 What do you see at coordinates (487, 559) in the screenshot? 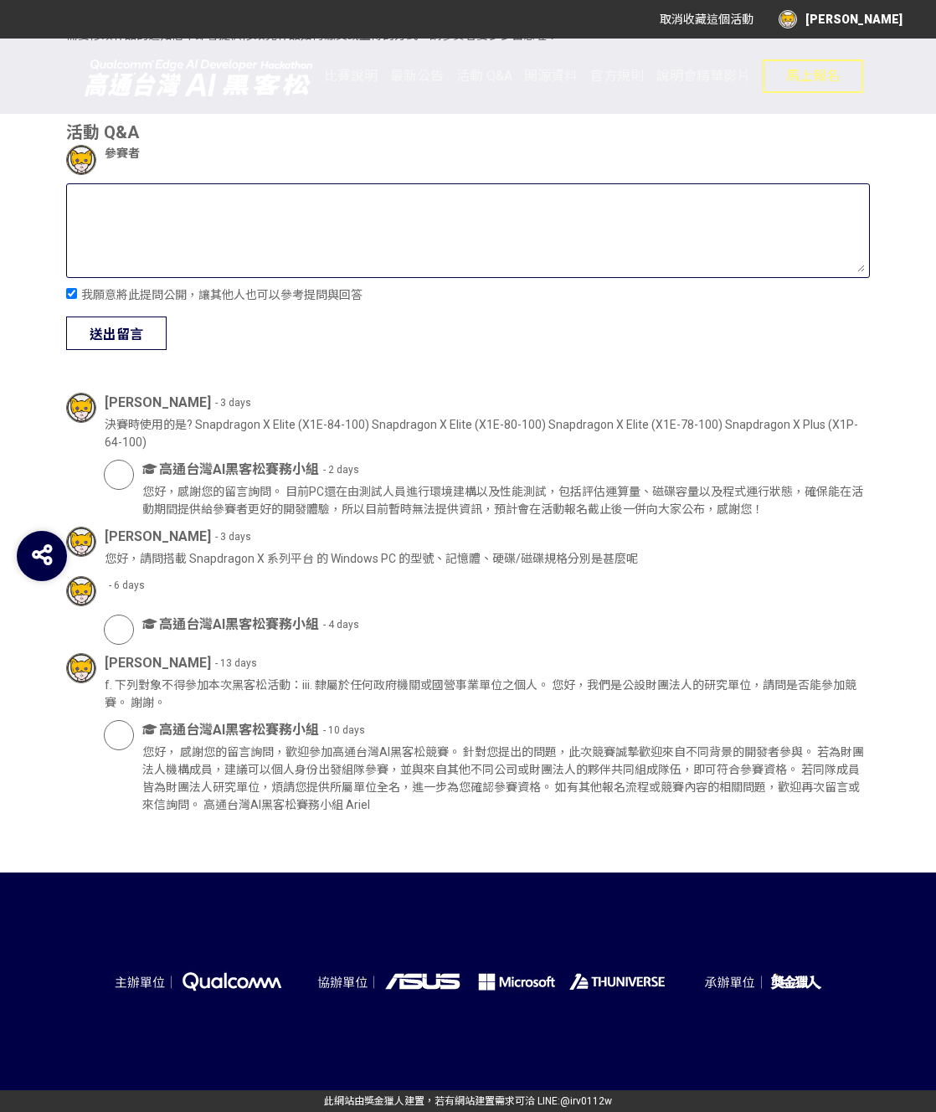
I see `div: 您好，請問搭載 Snapdragon X 系列平台 的 Windows PC 的型號、記憶體、硬碟/磁碟規格分別是甚麼呢` at bounding box center [487, 559].